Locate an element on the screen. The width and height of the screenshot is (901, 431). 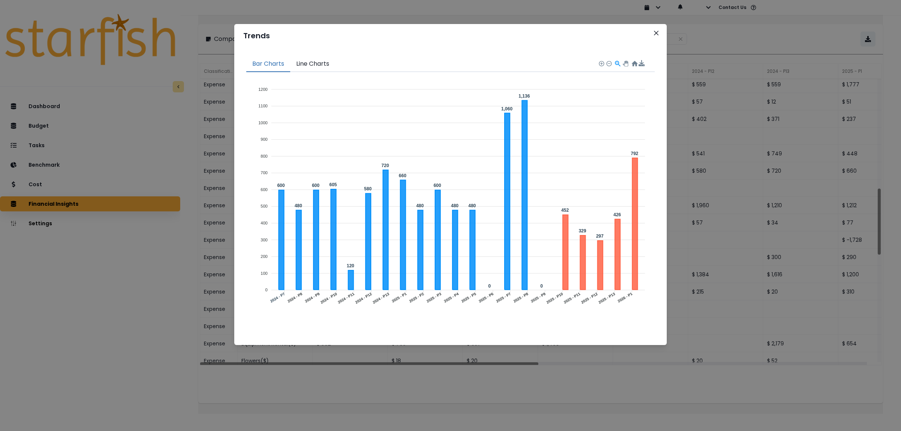
tspan: 2025 - P12 is located at coordinates (589, 298).